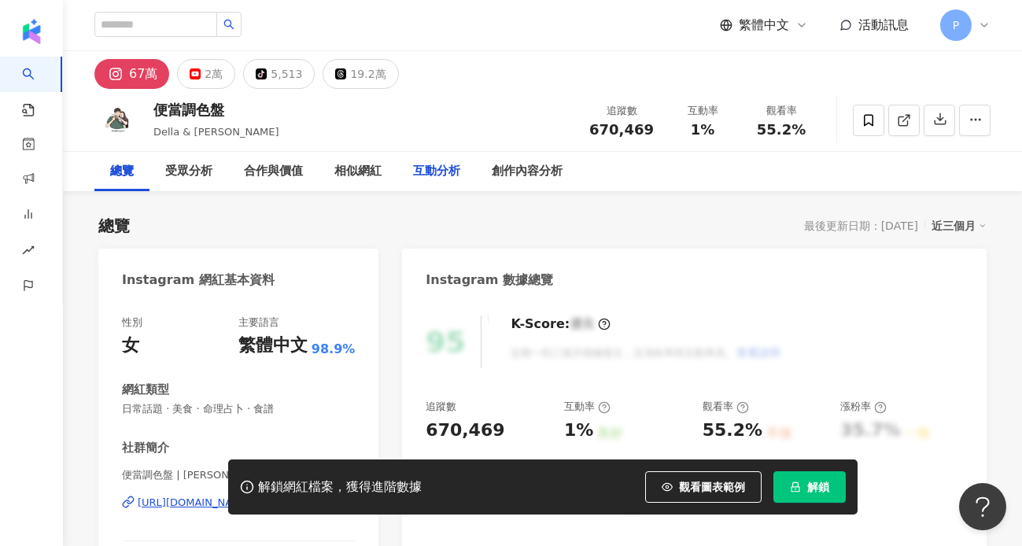  What do you see at coordinates (796, 487) in the screenshot?
I see `span: lock` at bounding box center [796, 487].